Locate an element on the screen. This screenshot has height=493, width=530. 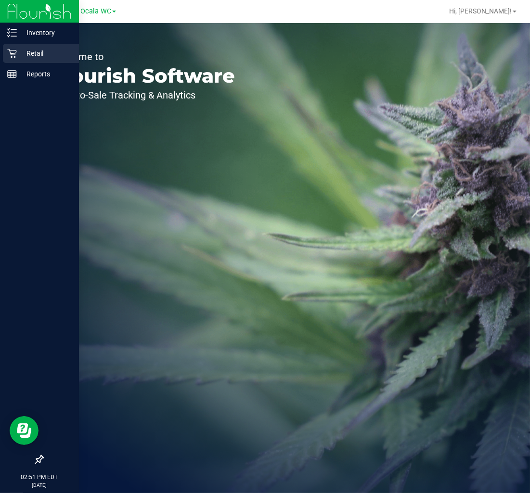
p: Seed-to-Sale Tracking & Analytics is located at coordinates (143, 95).